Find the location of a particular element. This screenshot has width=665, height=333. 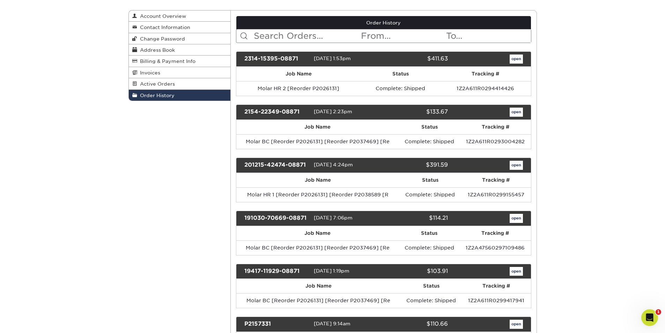

span: Contact Information is located at coordinates (164, 27).